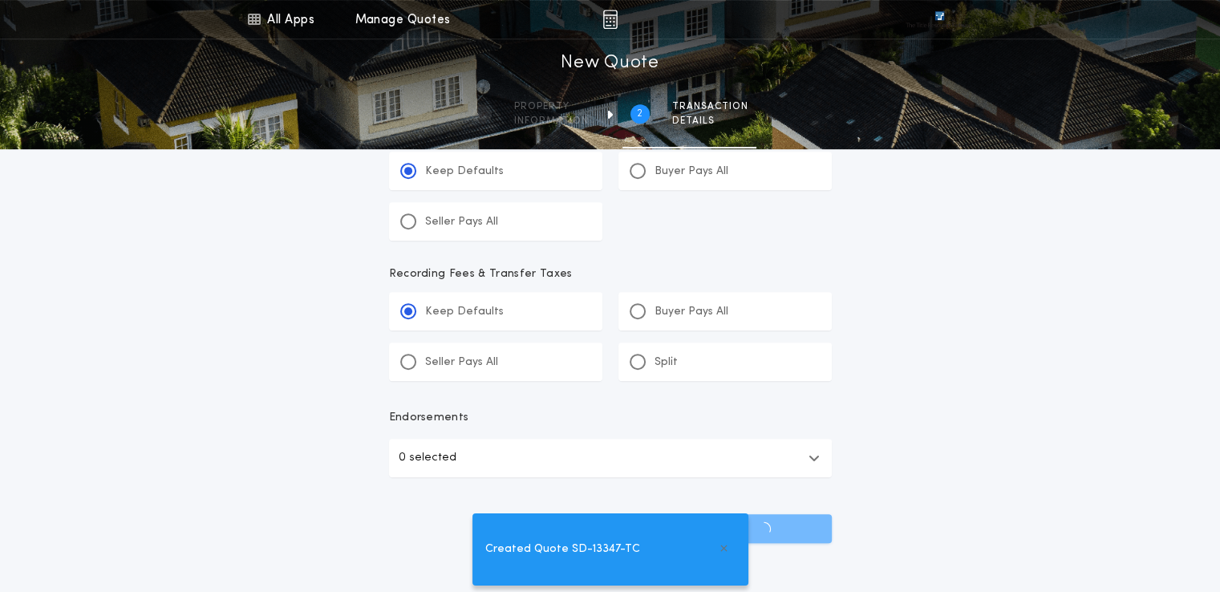  What do you see at coordinates (610, 19) in the screenshot?
I see `img: img` at bounding box center [610, 19].